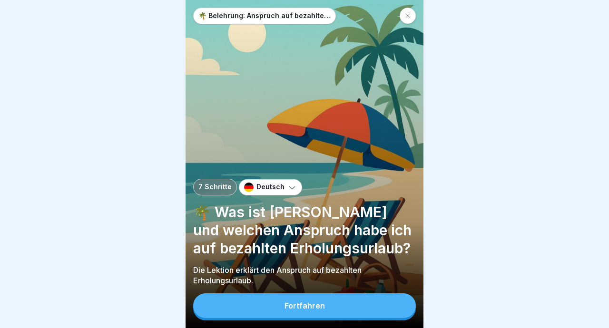 Image resolution: width=609 pixels, height=328 pixels. What do you see at coordinates (249, 187) in the screenshot?
I see `img: de.svg` at bounding box center [249, 187].